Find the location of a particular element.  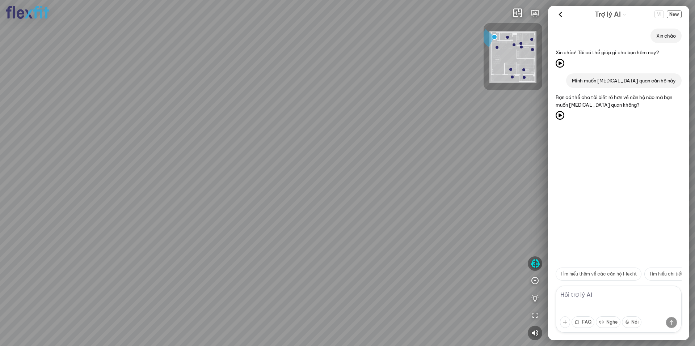

button: Nghe is located at coordinates (608, 323).